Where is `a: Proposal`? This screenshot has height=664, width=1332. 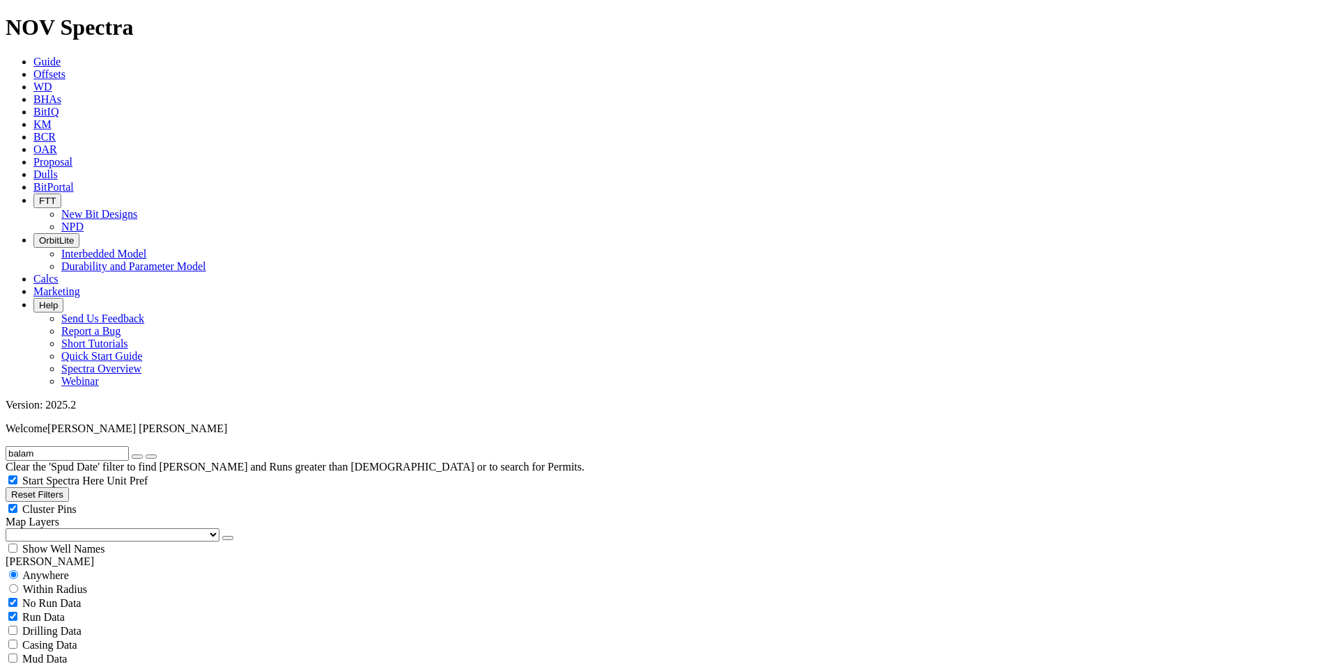 a: Proposal is located at coordinates (53, 162).